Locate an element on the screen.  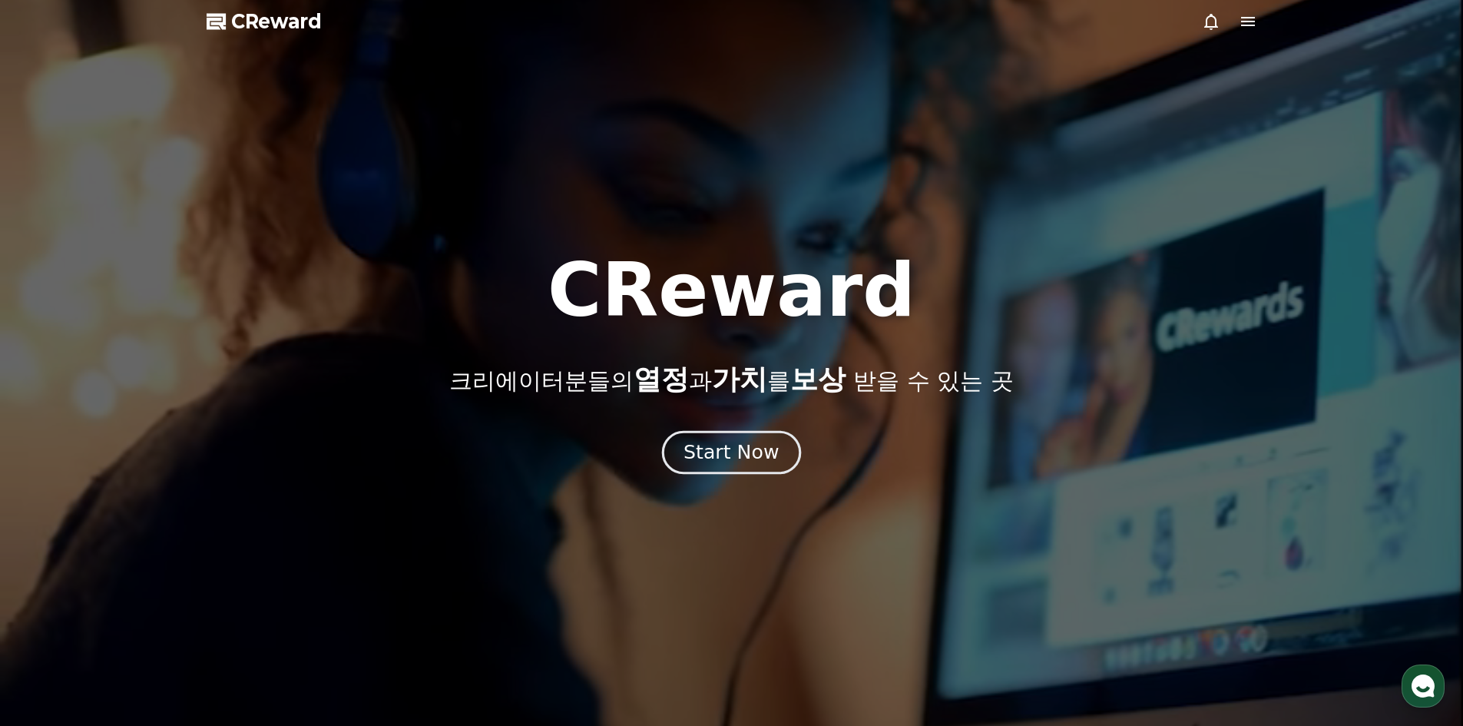
p: 크리에이터분들의 과 를 받을 수 있는 곳 is located at coordinates (731, 379).